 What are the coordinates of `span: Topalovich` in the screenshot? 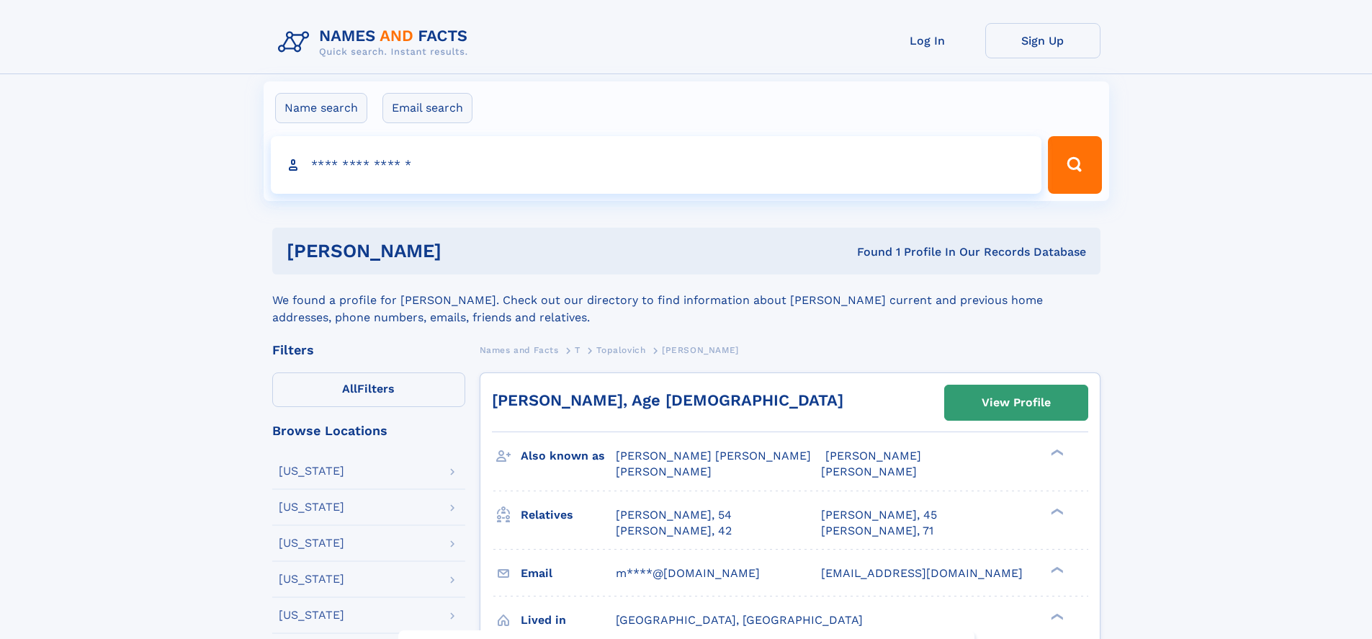 It's located at (621, 350).